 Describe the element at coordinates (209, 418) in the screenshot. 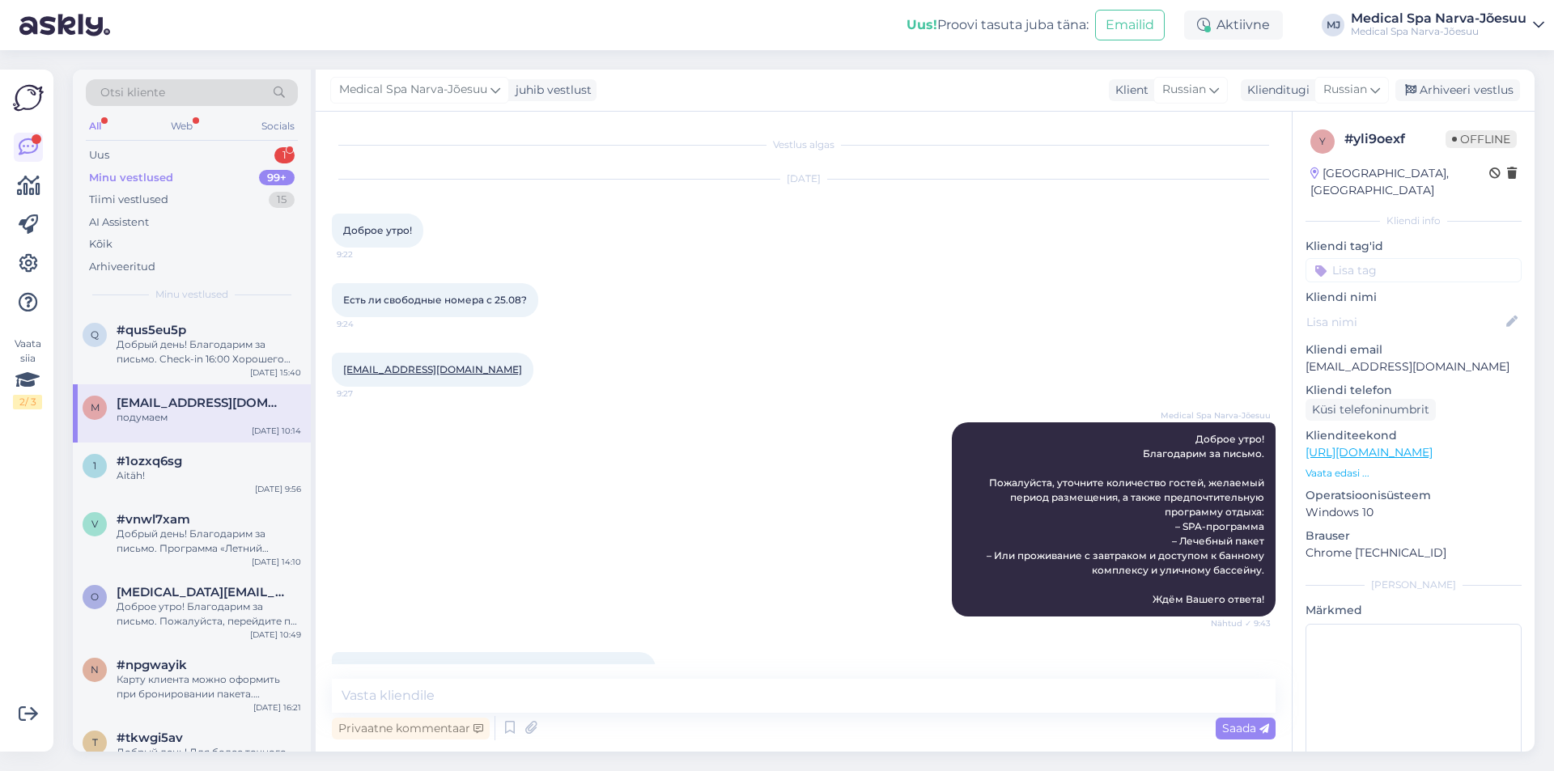

I see `div: подумаем` at that location.